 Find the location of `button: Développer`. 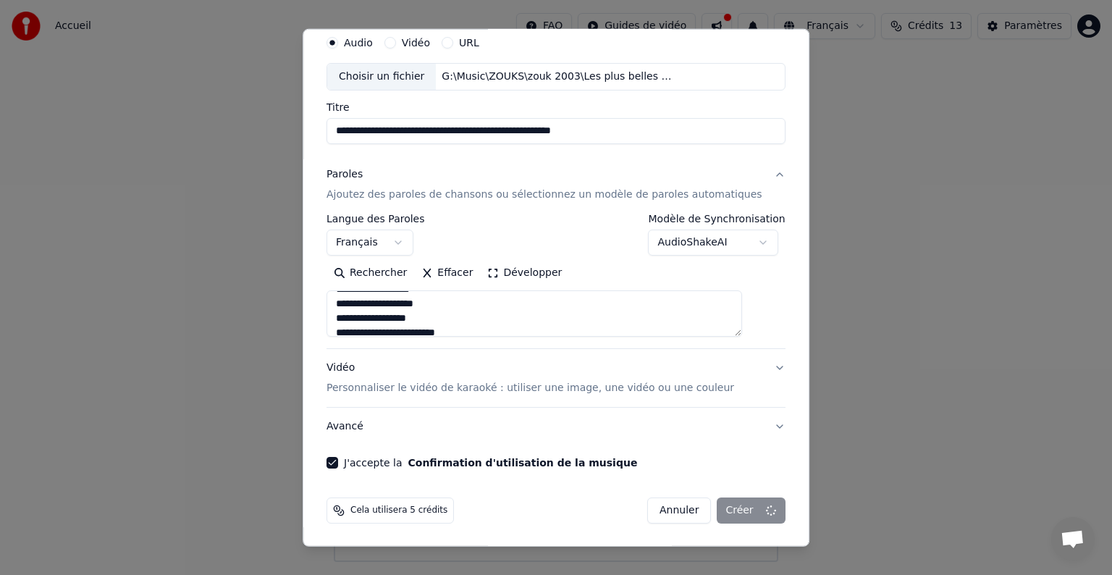

button: Développer is located at coordinates (525, 273).